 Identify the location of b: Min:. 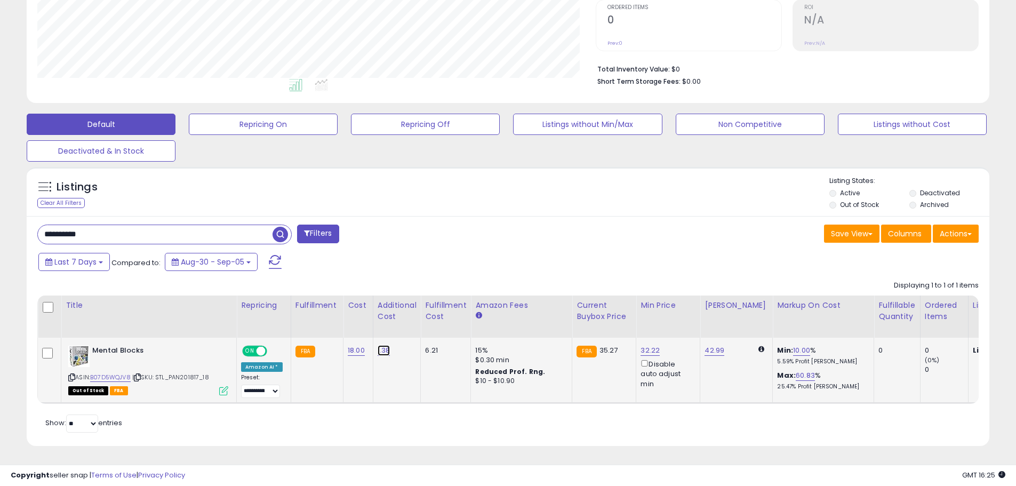
(785, 350).